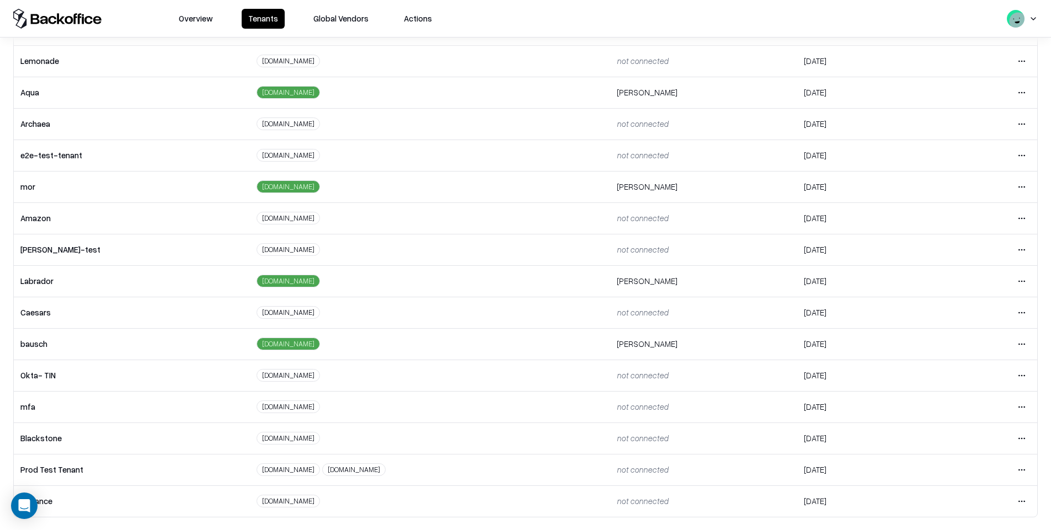 This screenshot has height=530, width=1051. What do you see at coordinates (132, 186) in the screenshot?
I see `td: mor` at bounding box center [132, 186].